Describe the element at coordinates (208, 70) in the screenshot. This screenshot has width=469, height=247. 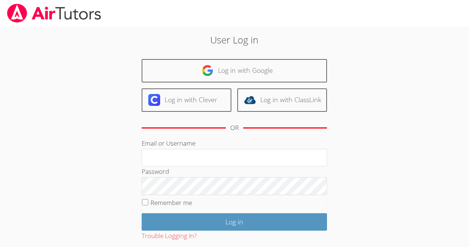
I see `img: google-logo-50288ca7cdecda66e5e0955fdab243c47b7ad437acaf1139b6f446037453330a.svg` at that location.